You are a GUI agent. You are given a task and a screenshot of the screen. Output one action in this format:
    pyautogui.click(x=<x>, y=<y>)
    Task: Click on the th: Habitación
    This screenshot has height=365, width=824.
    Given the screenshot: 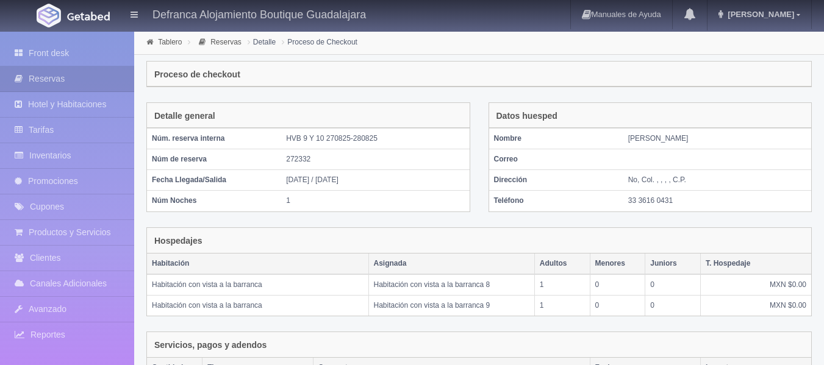 What is the action you would take?
    pyautogui.click(x=257, y=264)
    